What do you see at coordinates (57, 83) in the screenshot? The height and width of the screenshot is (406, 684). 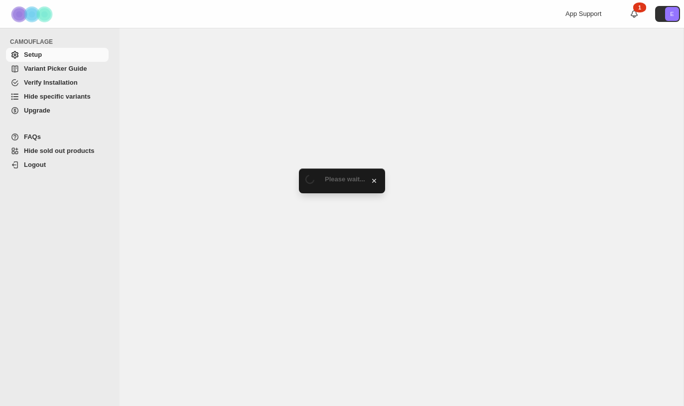 I see `a: Verify Installation` at bounding box center [57, 83].